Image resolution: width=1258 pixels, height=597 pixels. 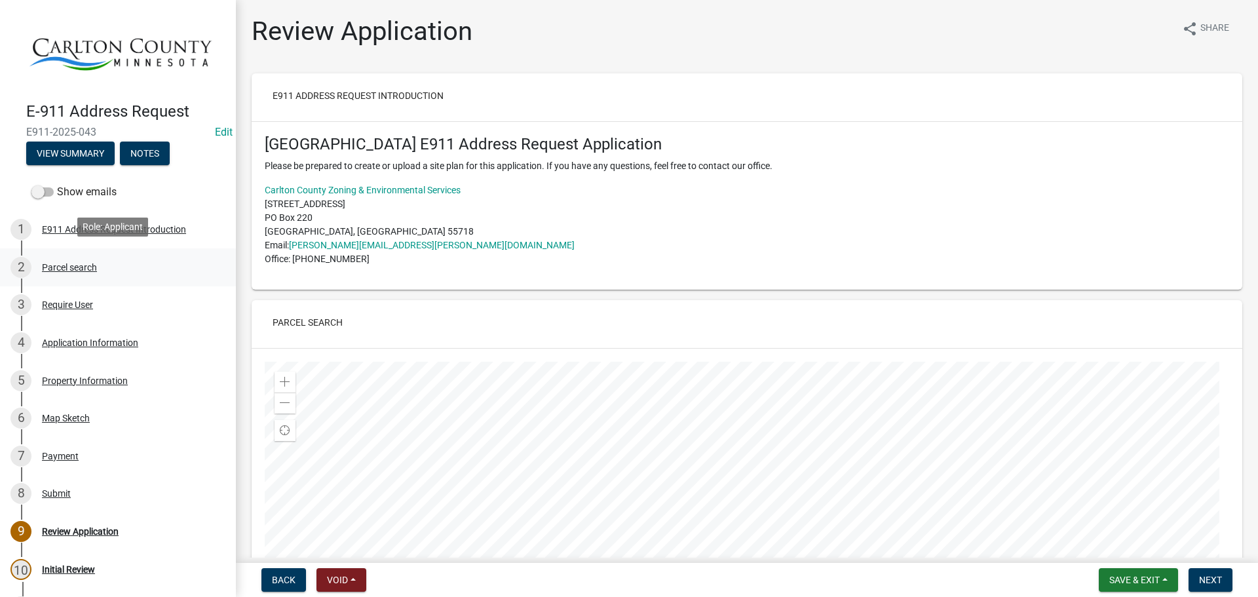 I want to click on div: Application Information, so click(x=90, y=343).